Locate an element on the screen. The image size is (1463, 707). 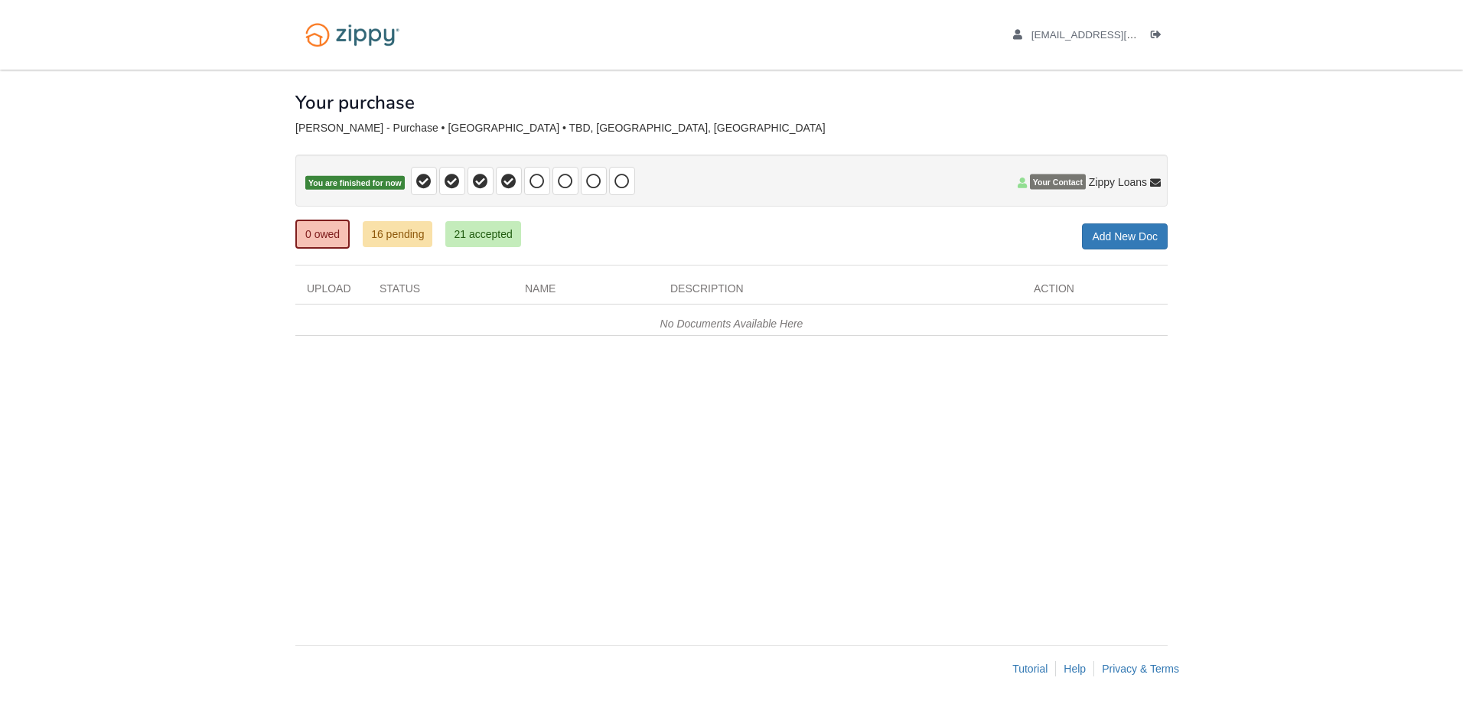
span: kndrfrmn@icloud.com is located at coordinates (1119, 34).